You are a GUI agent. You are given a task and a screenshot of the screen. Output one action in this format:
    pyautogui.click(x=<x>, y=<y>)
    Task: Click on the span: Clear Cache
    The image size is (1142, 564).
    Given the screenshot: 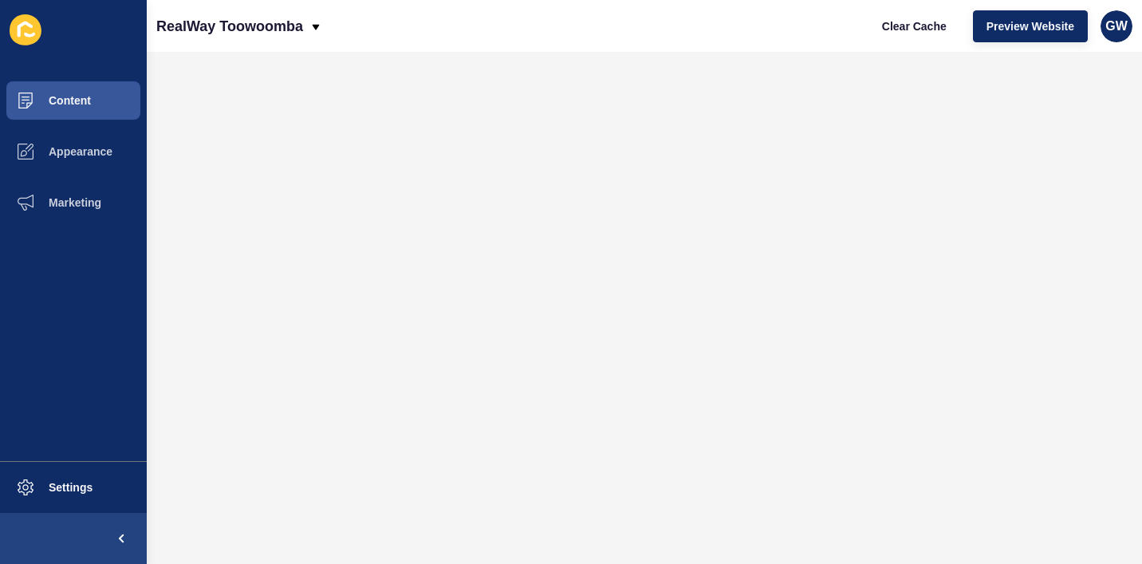 What is the action you would take?
    pyautogui.click(x=914, y=26)
    